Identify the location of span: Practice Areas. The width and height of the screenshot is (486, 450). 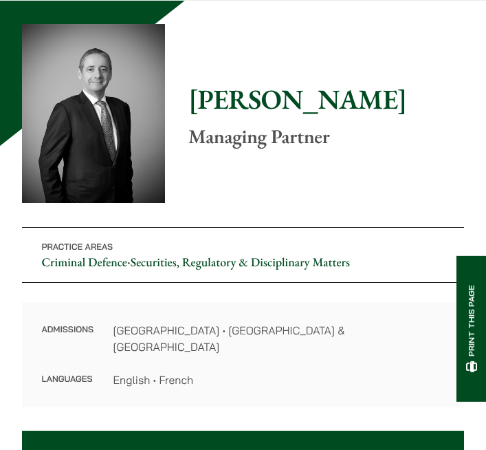
(77, 247).